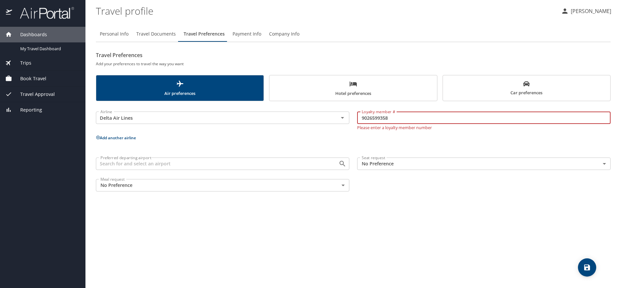 The image size is (621, 288). Describe the element at coordinates (326, 11) in the screenshot. I see `h1: Travel profile` at that location.